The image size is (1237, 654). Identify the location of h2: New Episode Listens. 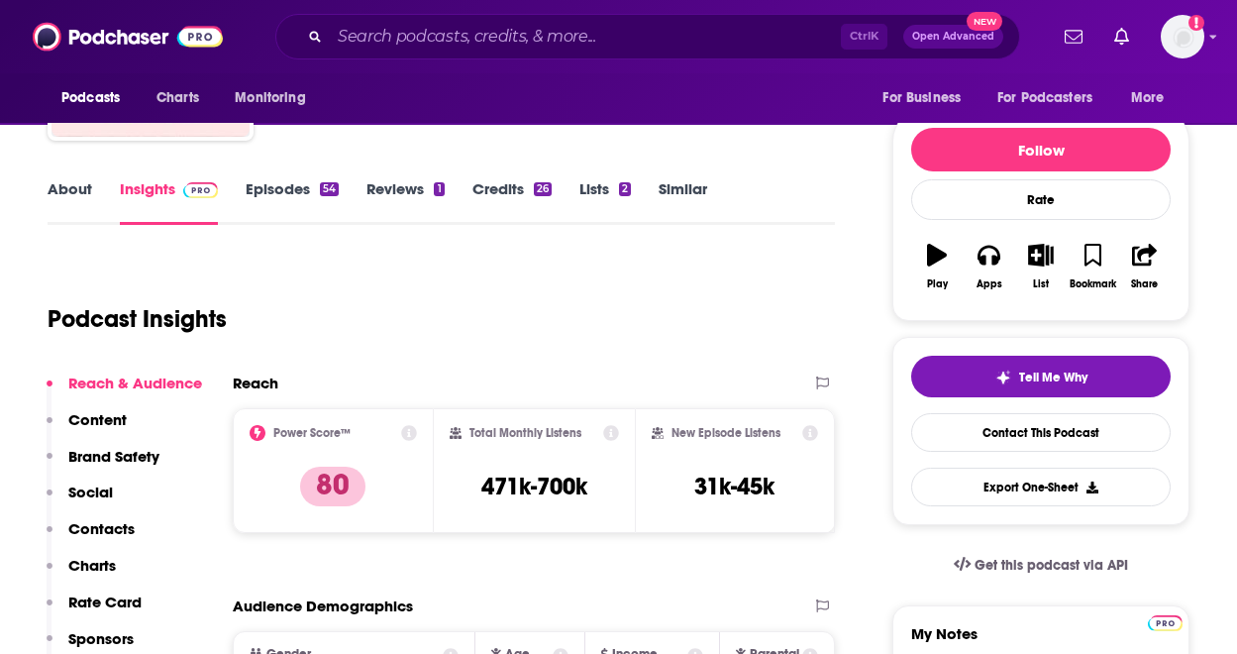
(726, 433).